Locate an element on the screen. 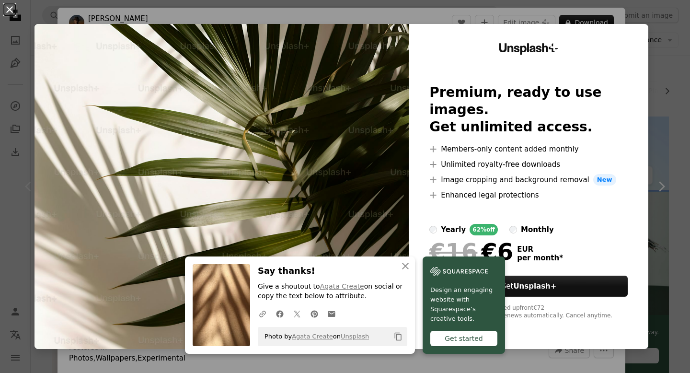 The image size is (690, 373). div: monthly is located at coordinates (538, 230).